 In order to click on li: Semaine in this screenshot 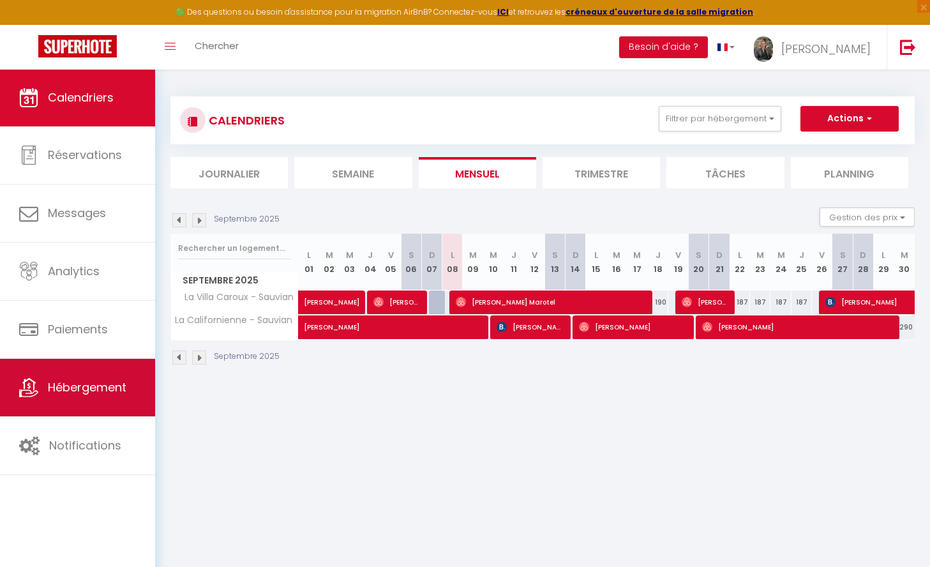, I will do `click(353, 172)`.